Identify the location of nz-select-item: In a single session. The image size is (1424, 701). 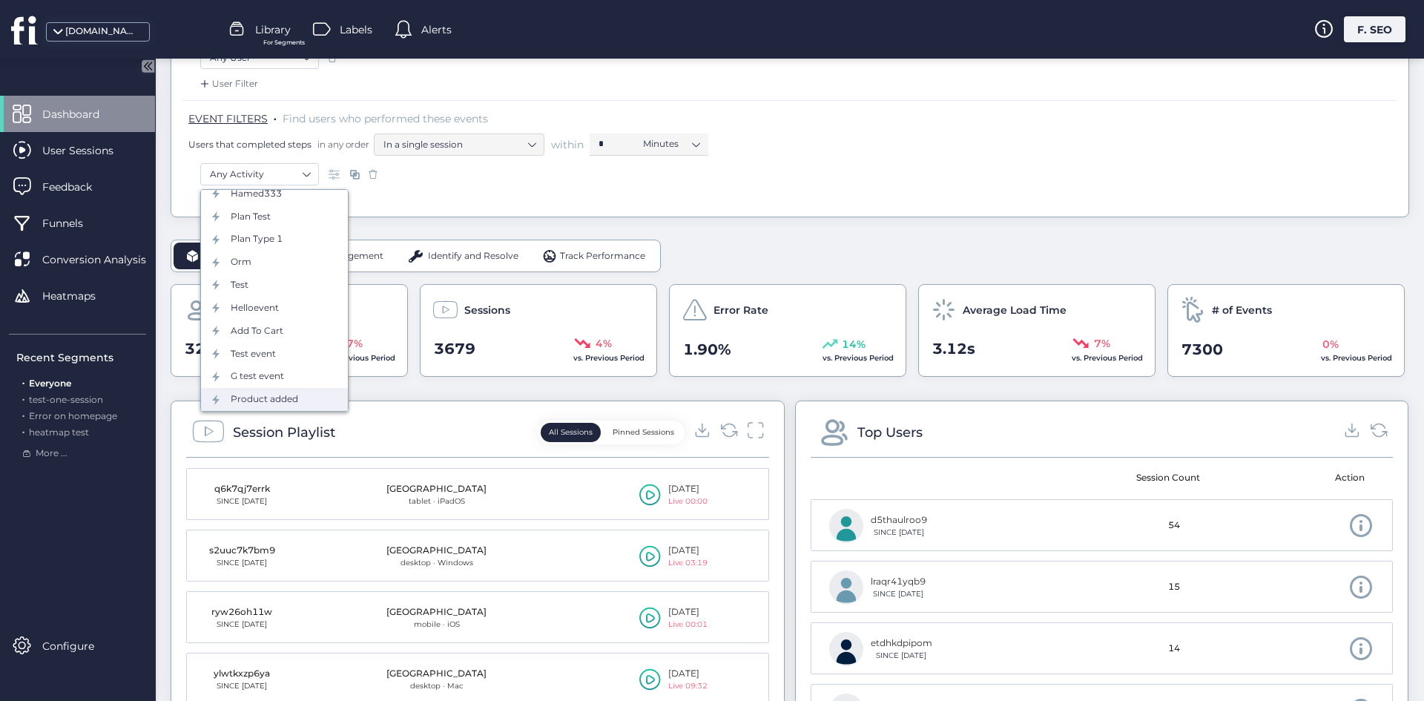
(459, 145).